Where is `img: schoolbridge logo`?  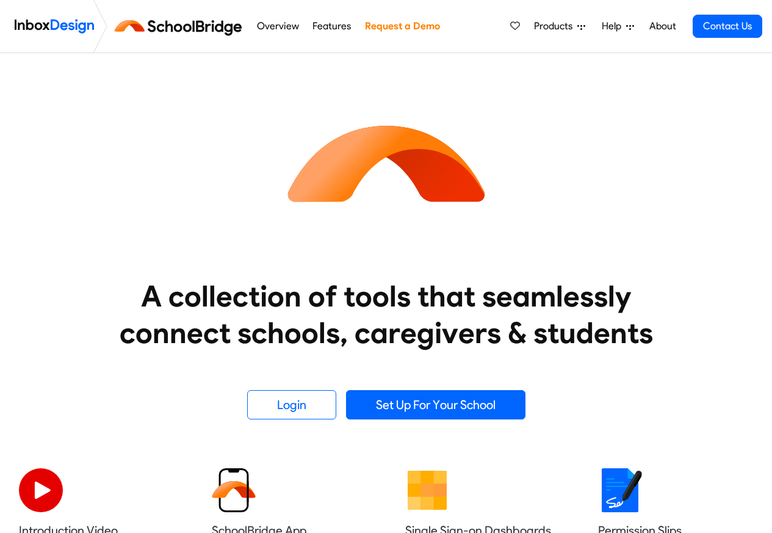
img: schoolbridge logo is located at coordinates (181, 26).